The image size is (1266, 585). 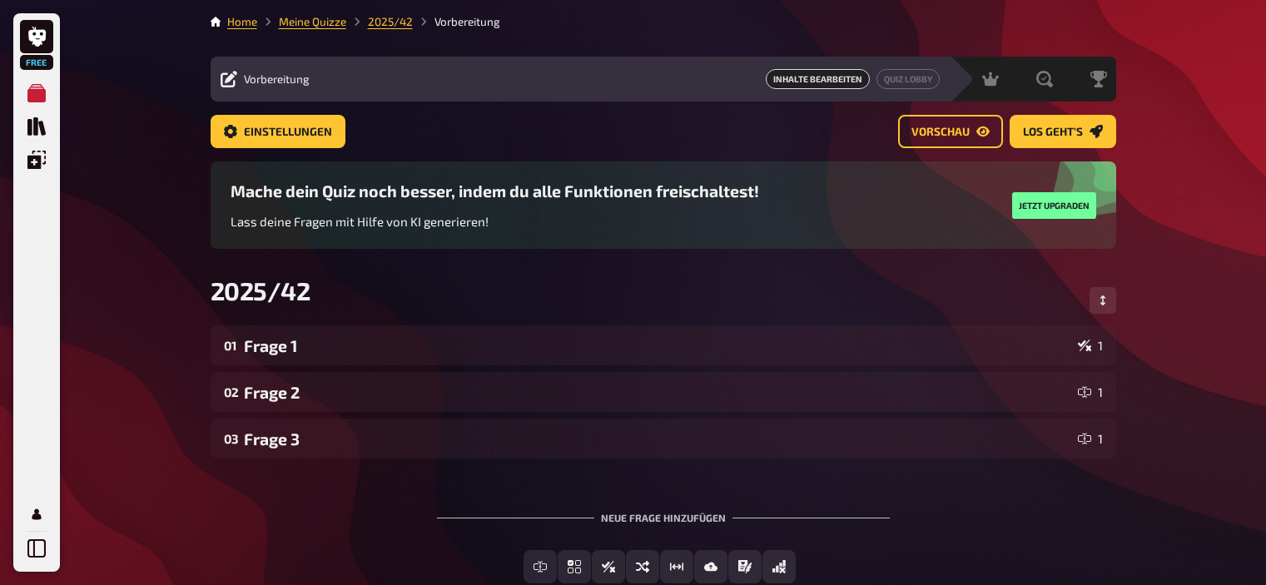 I want to click on li: Vorbereitung, so click(x=456, y=22).